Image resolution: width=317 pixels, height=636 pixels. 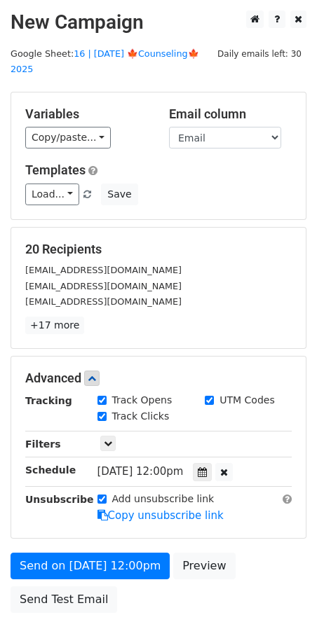 I want to click on strong: Schedule, so click(x=50, y=470).